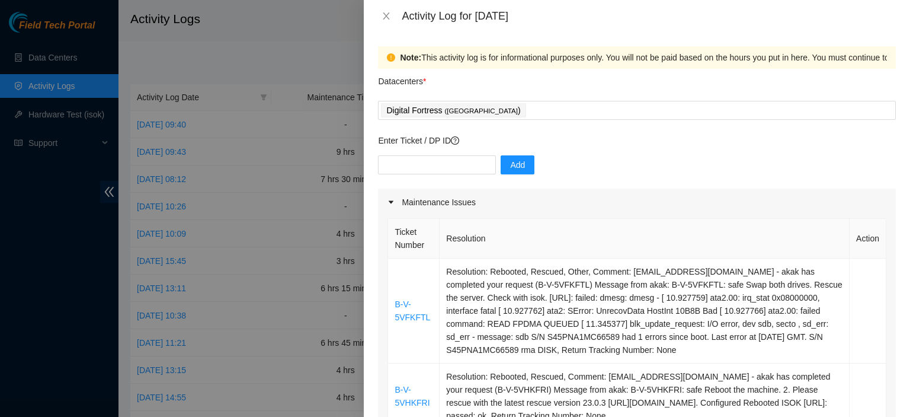  Describe the element at coordinates (386, 16) in the screenshot. I see `button: Close` at that location.